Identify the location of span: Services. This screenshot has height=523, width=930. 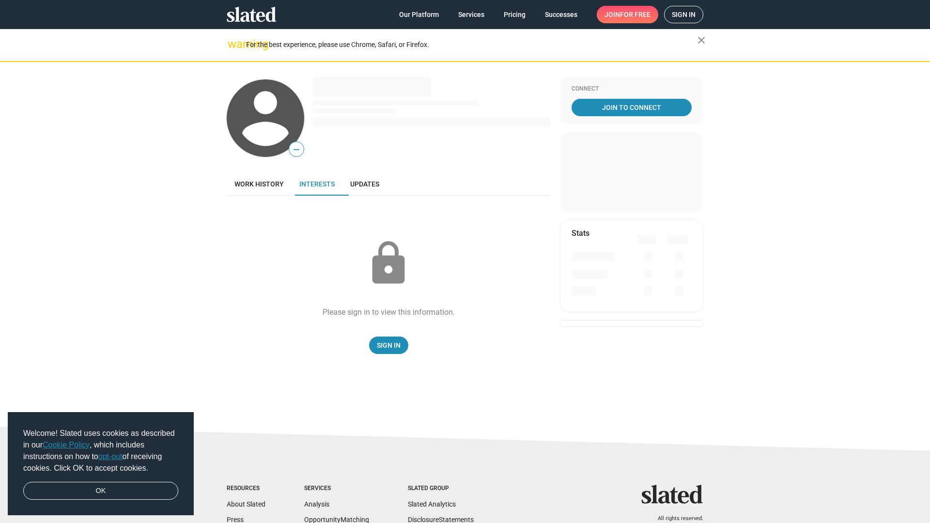
(471, 15).